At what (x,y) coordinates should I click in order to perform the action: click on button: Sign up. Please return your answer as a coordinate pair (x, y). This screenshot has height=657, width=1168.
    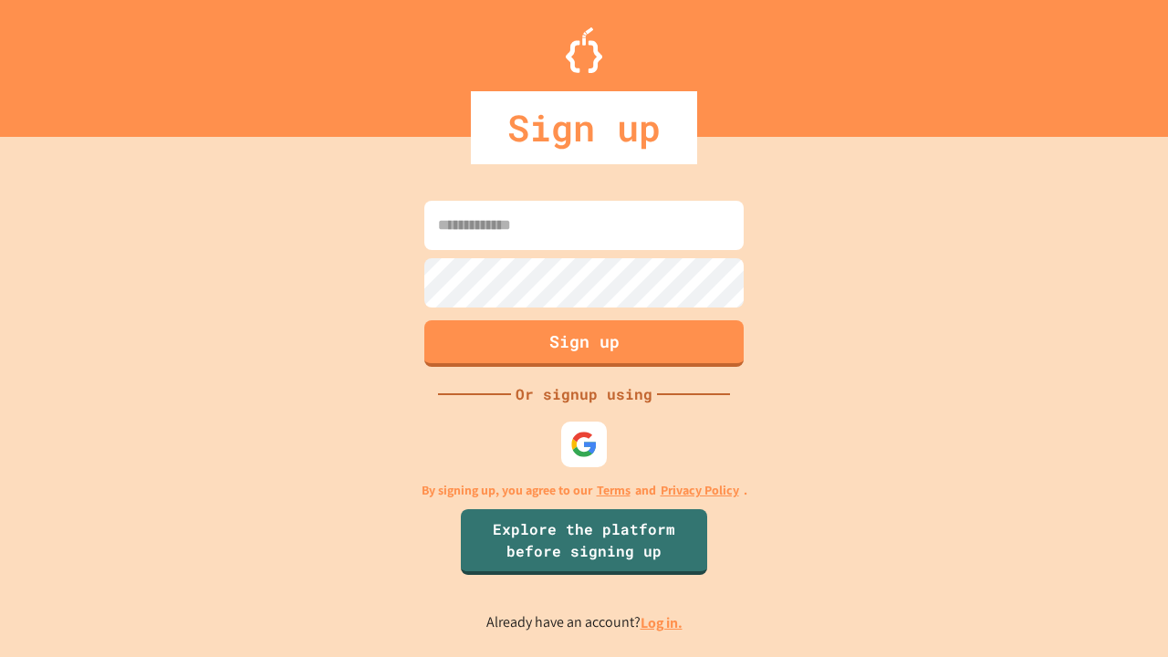
    Looking at the image, I should click on (584, 343).